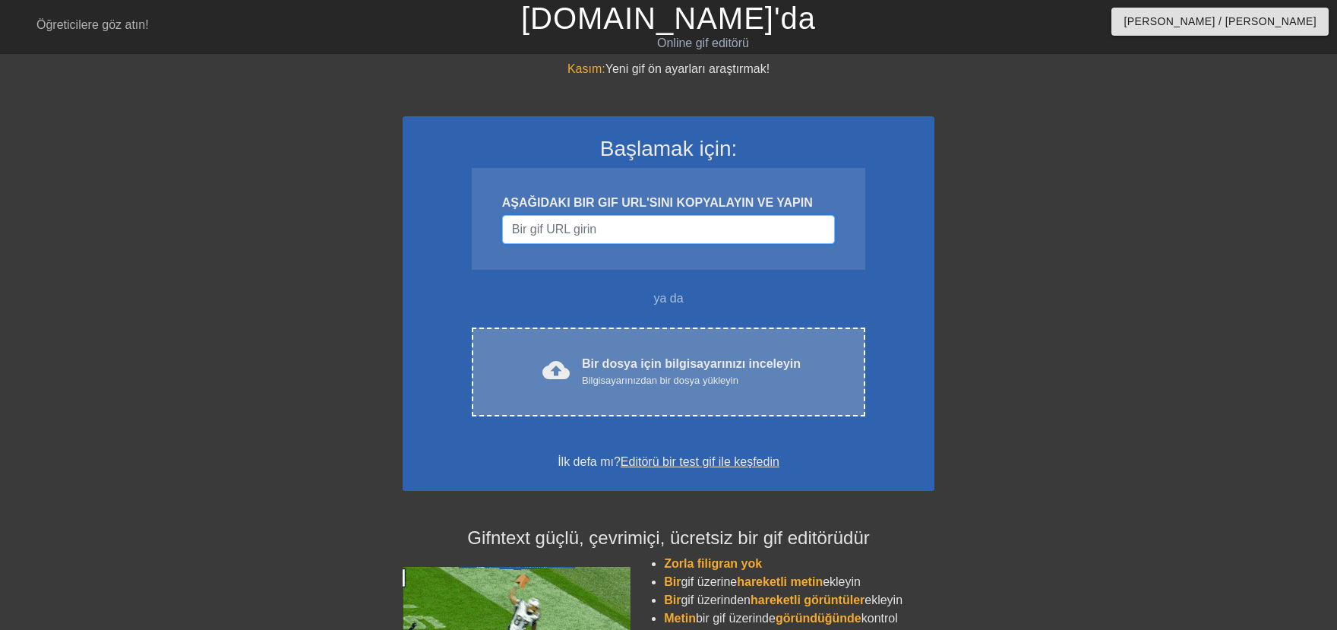 Image resolution: width=1337 pixels, height=630 pixels. I want to click on h3: Başlamak için:, so click(669, 149).